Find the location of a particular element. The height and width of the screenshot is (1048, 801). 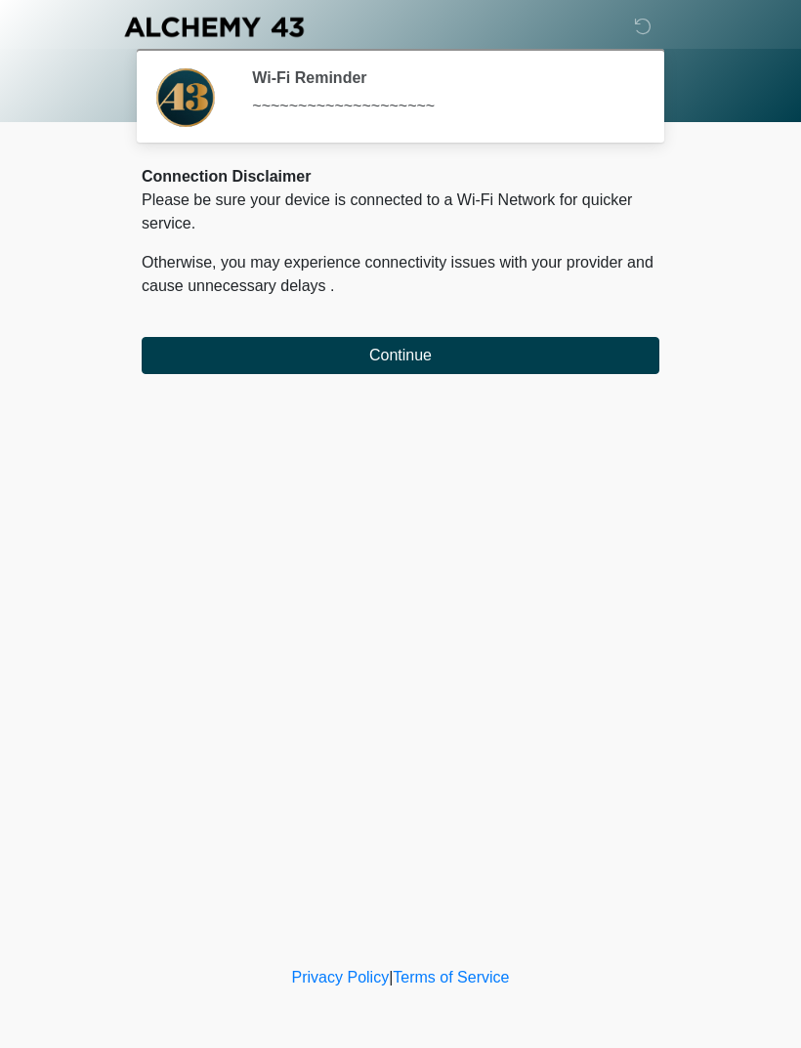

button: Continue is located at coordinates (401, 356).